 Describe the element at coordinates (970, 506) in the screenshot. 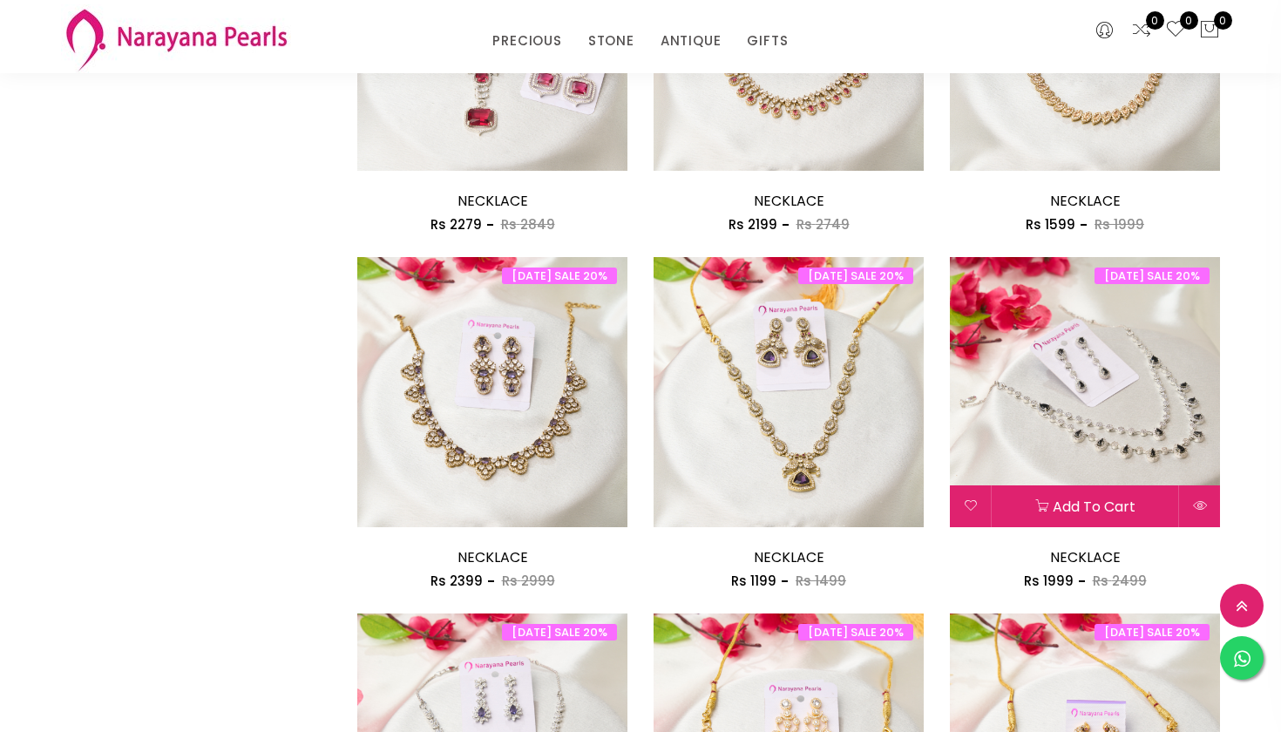

I see `button: Add to wishlist` at that location.